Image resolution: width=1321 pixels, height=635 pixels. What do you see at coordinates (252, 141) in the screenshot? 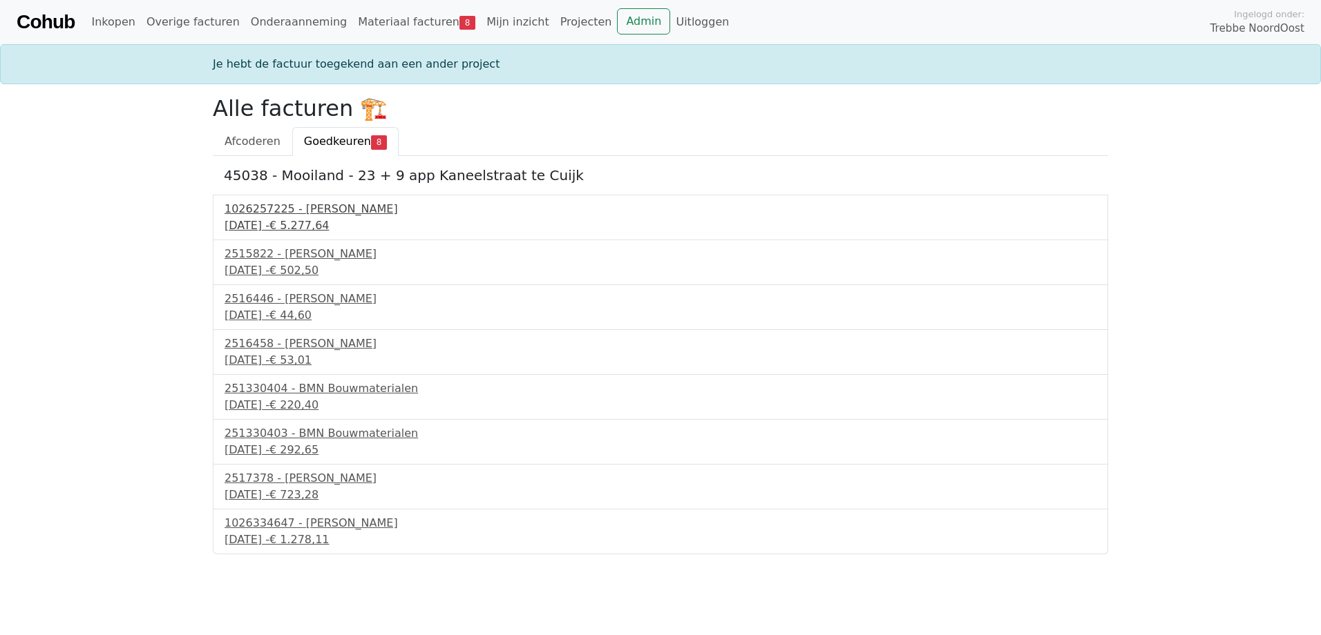
I see `span: Afcoderen` at bounding box center [252, 141].